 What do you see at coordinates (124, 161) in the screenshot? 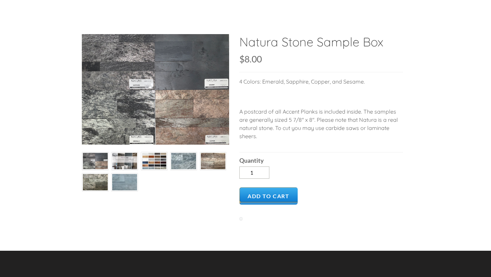
I see `img: s832171791223022656_p908_i2_w2400.png` at bounding box center [124, 161].